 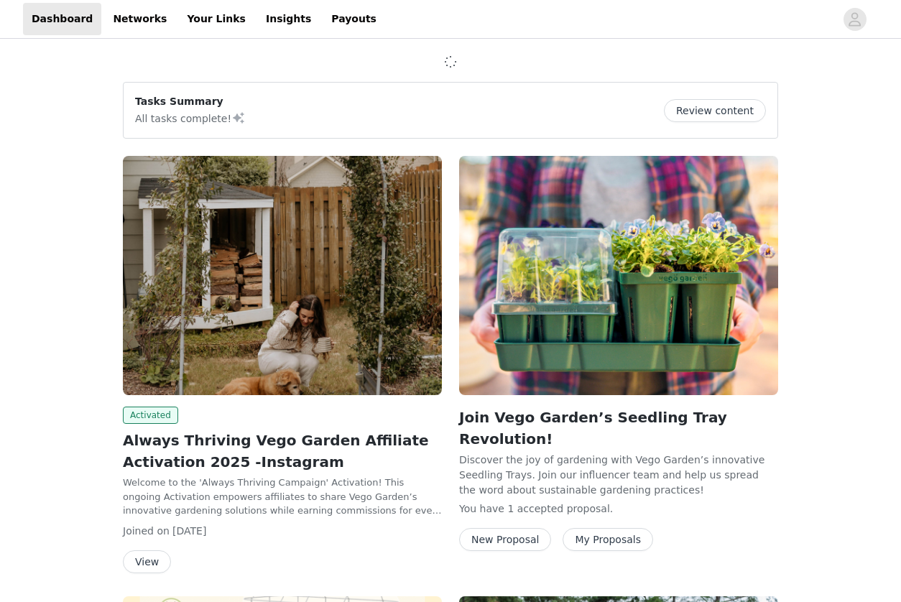 I want to click on a: View, so click(x=147, y=562).